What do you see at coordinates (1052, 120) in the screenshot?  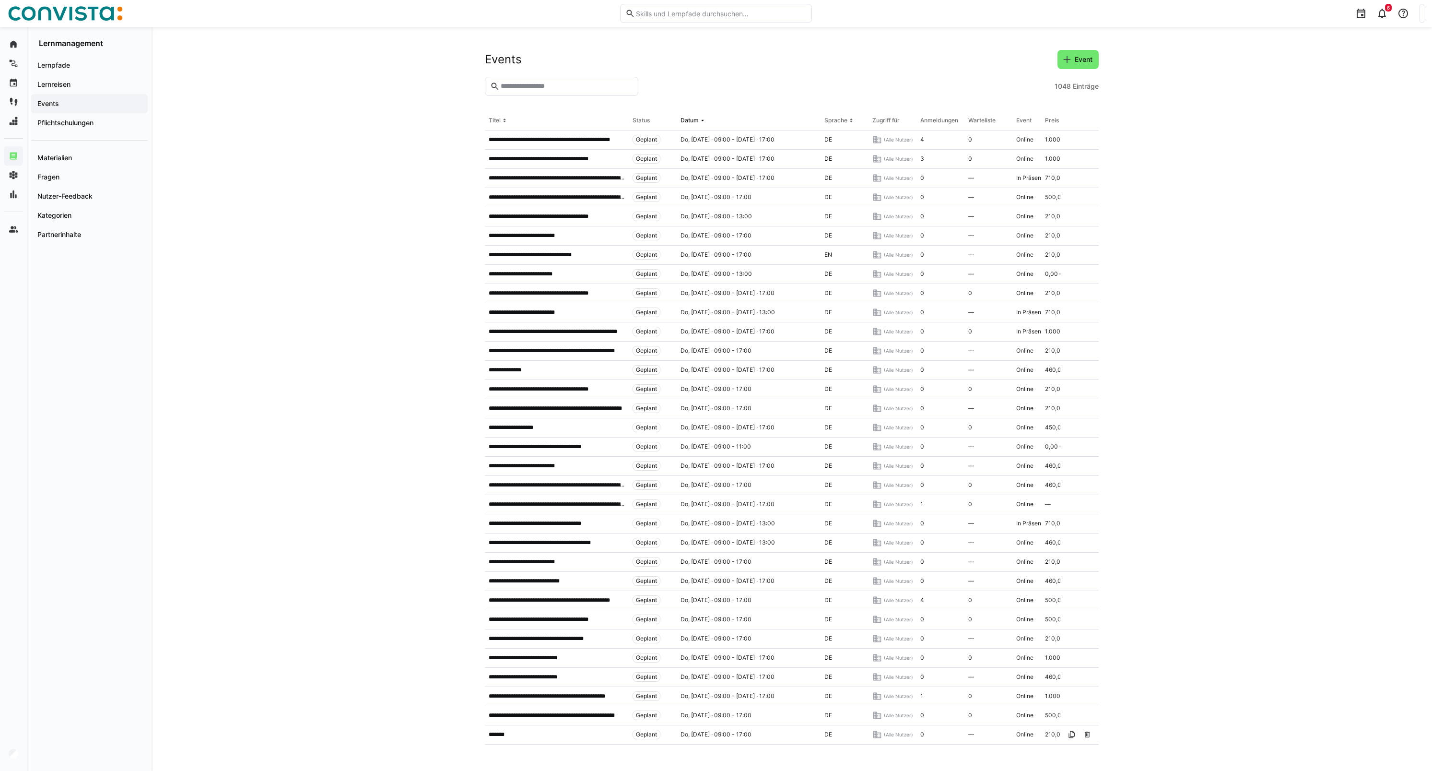 I see `div: Preis` at bounding box center [1052, 120].